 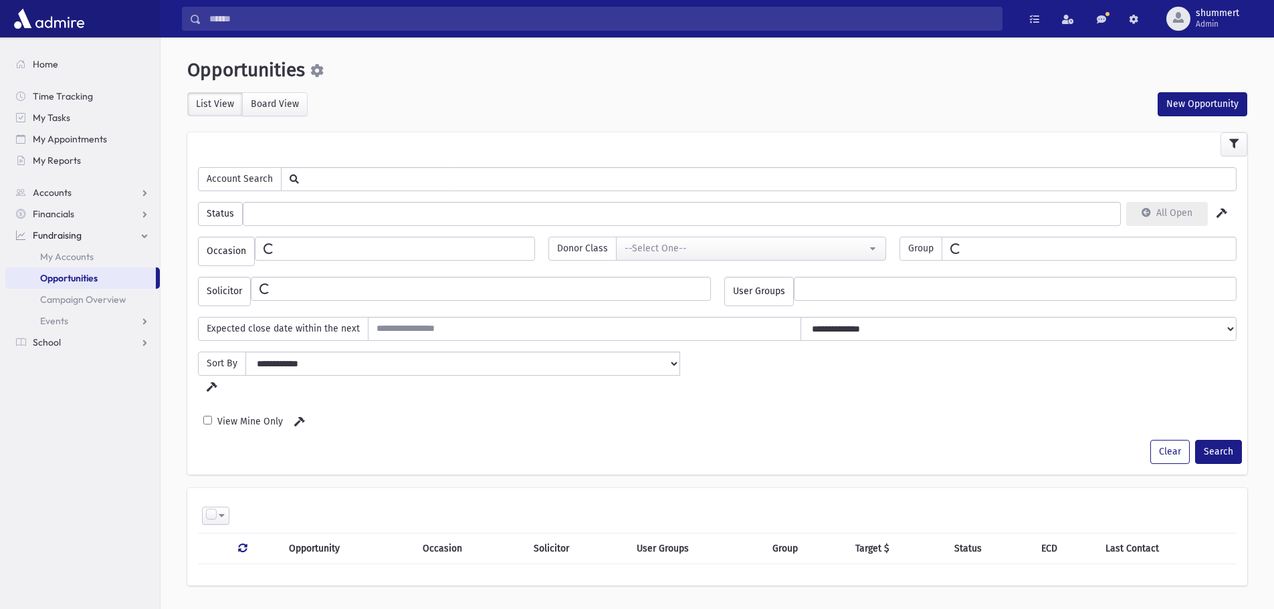 What do you see at coordinates (224, 292) in the screenshot?
I see `span: Solicitor` at bounding box center [224, 292].